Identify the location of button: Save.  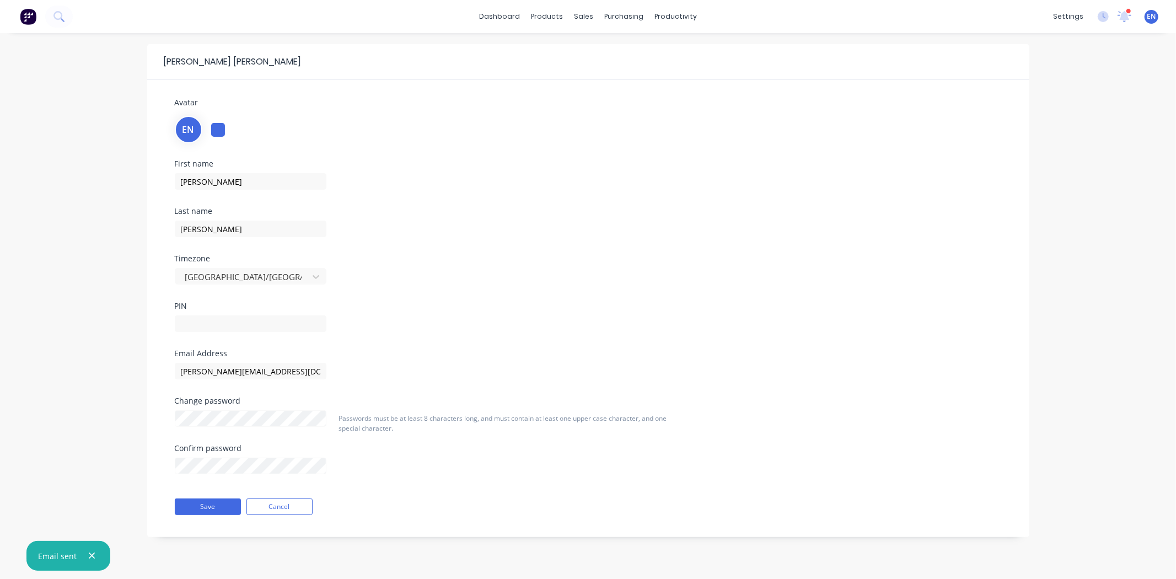
(208, 507).